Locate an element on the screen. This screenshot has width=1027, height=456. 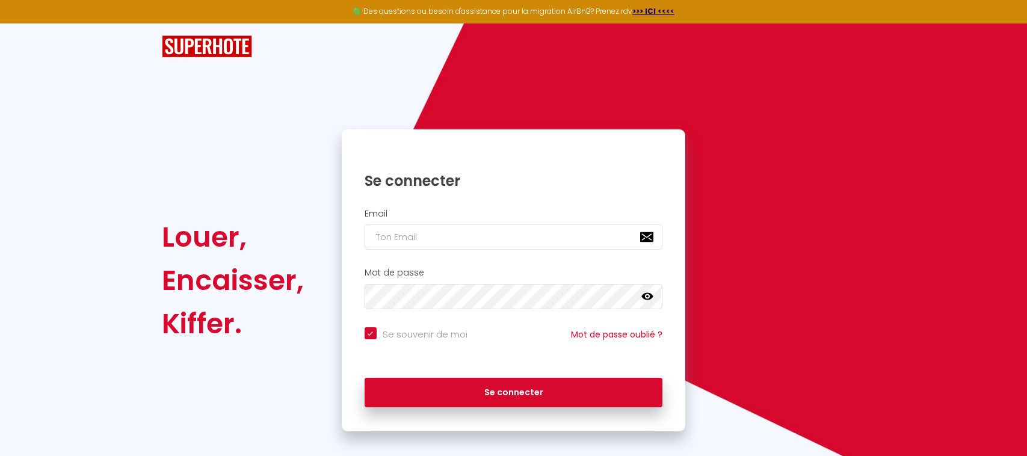
div: Louer, is located at coordinates (233, 237).